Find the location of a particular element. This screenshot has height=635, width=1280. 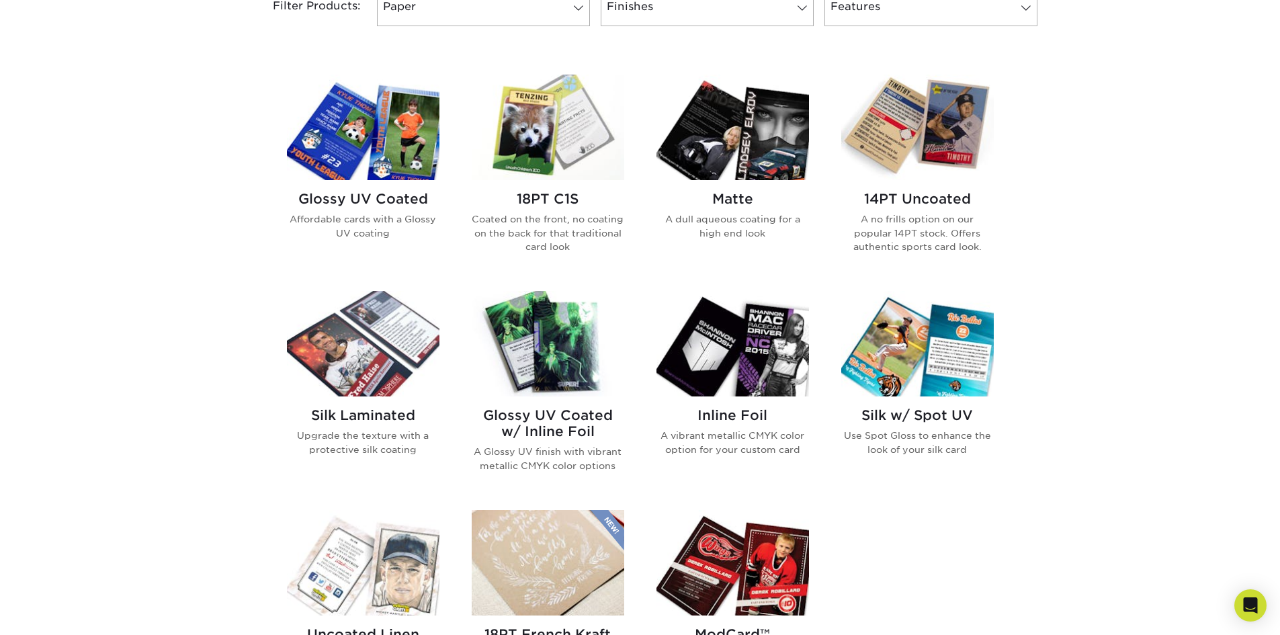

img: Glossy UV Coated Trading Cards is located at coordinates (363, 127).